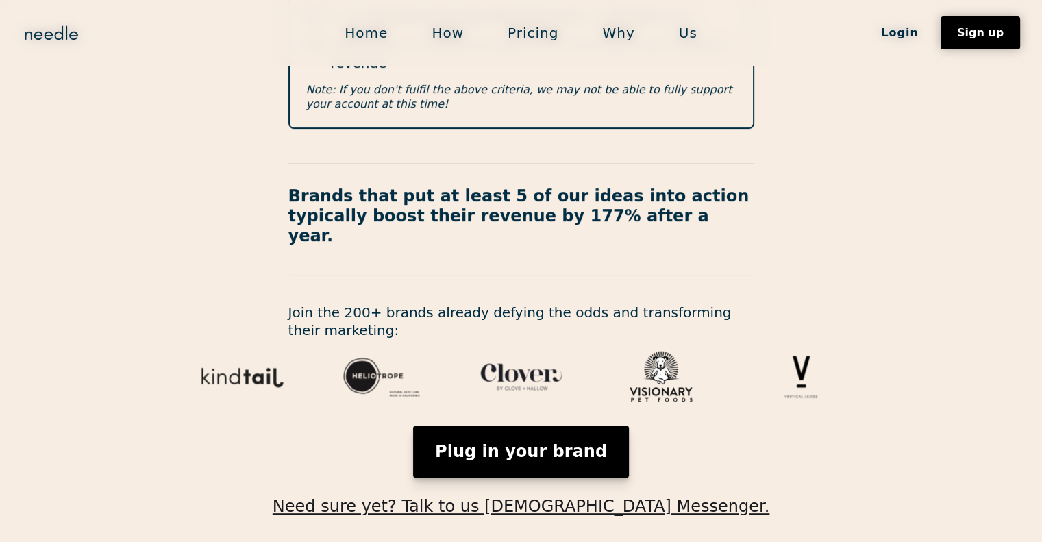 Image resolution: width=1042 pixels, height=542 pixels. Describe the element at coordinates (366, 33) in the screenshot. I see `a: Home` at that location.